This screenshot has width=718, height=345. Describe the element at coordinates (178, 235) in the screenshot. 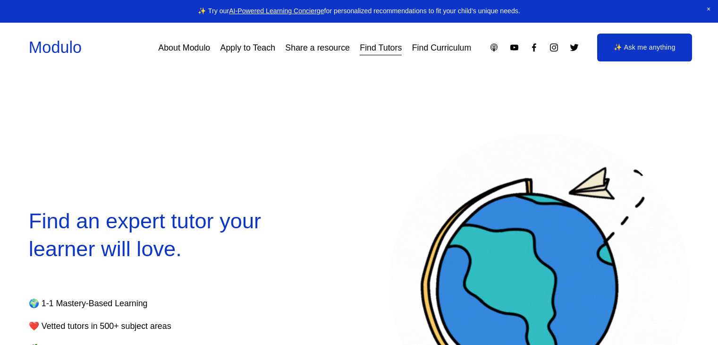

I see `h2: Find an expert tutor your learner will love.` at that location.